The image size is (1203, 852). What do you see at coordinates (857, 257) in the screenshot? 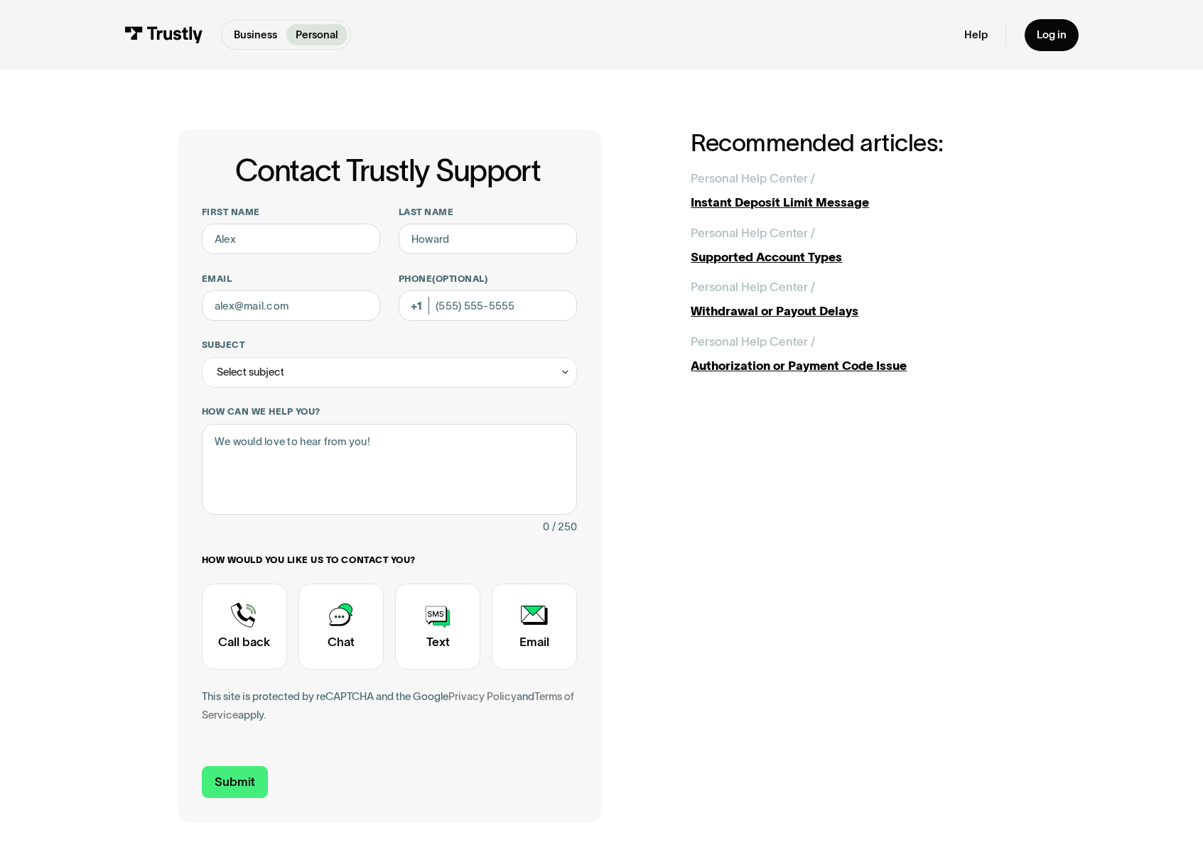
I see `div: Supported Account Types` at bounding box center [857, 257].